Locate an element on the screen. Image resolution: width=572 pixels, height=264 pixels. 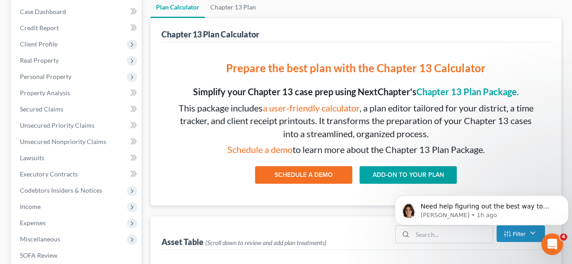
span: Real Property is located at coordinates (39, 60).